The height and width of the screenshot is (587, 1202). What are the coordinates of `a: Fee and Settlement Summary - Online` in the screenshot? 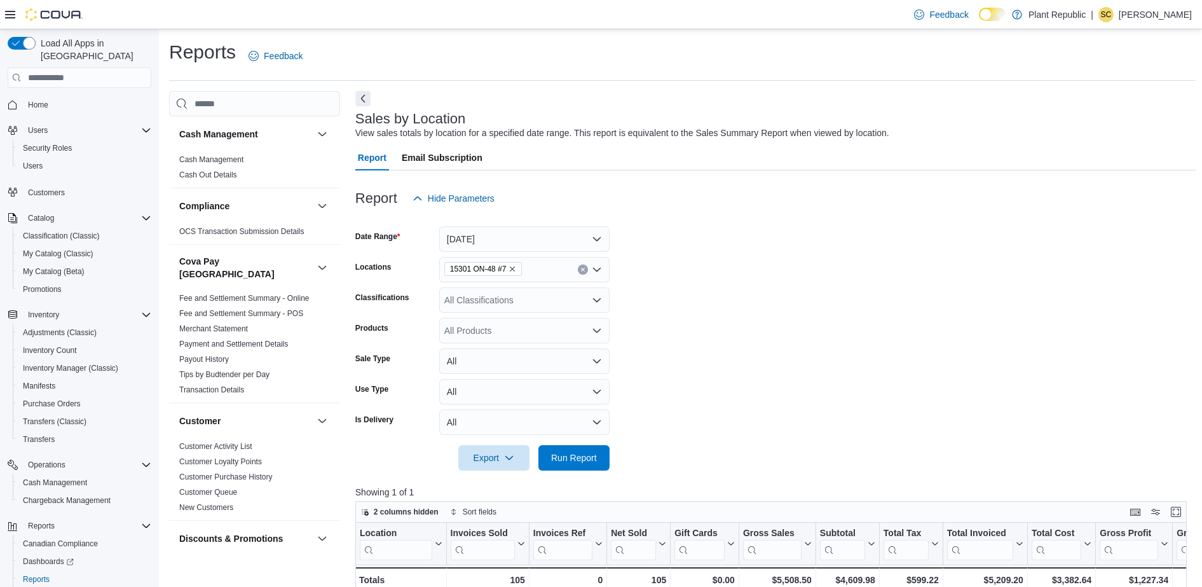 It's located at (244, 298).